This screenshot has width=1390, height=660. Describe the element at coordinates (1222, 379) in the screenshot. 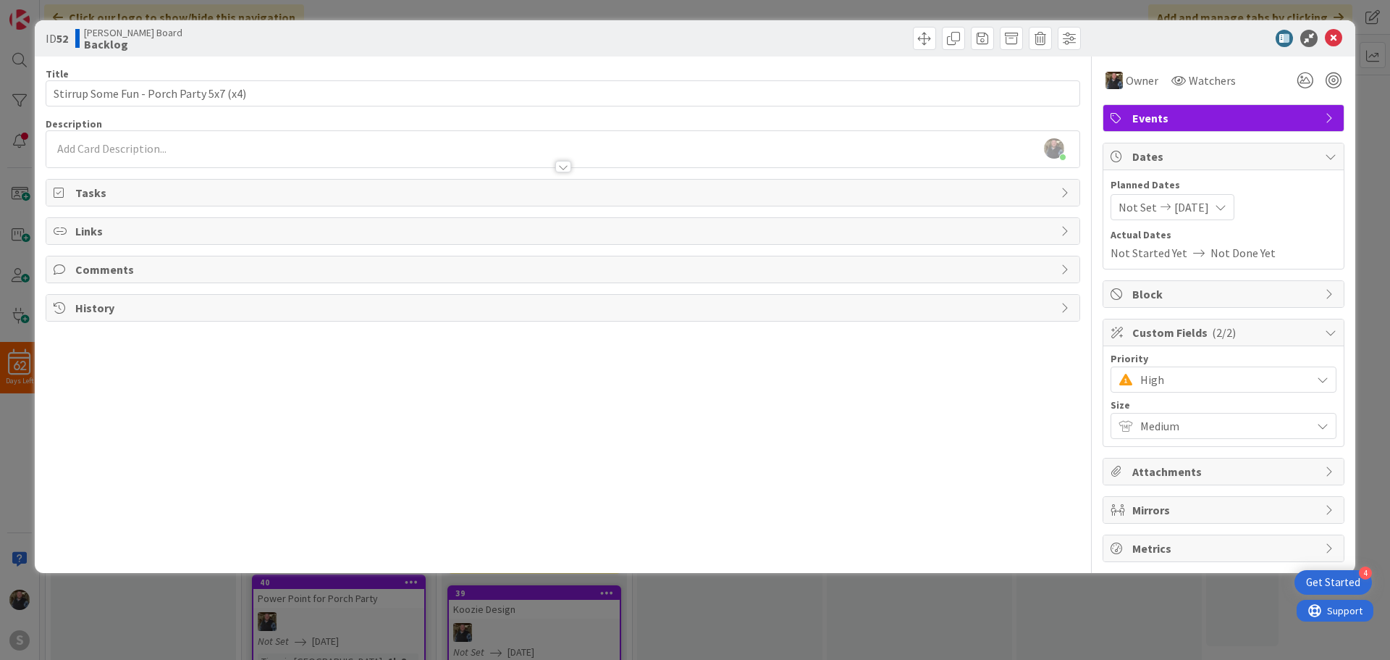

I see `span: High` at that location.